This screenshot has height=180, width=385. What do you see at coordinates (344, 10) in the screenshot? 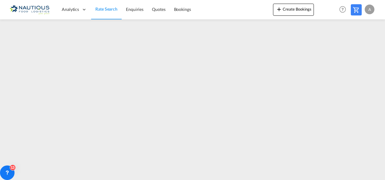
I see `div: Help` at bounding box center [344, 10].